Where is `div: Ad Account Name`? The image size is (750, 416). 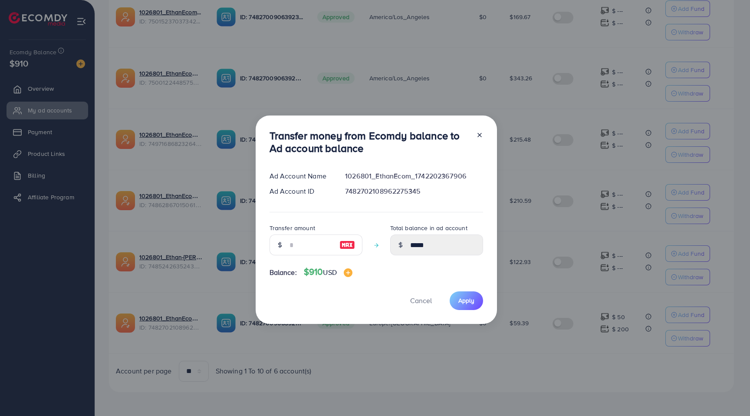 div: Ad Account Name is located at coordinates (300, 176).